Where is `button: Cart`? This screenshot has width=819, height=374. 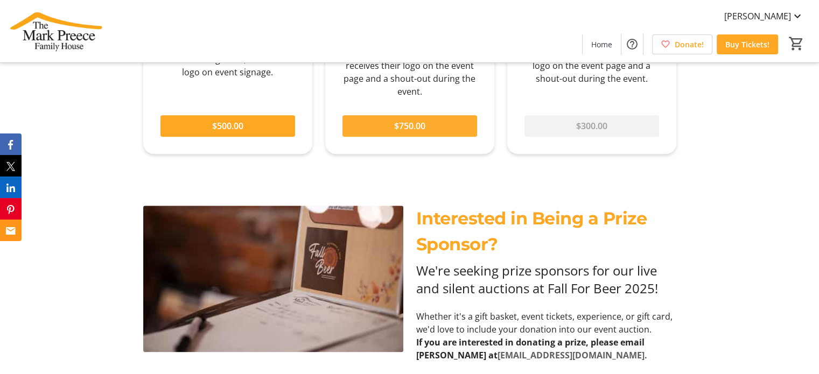
button: Cart is located at coordinates (796, 44).